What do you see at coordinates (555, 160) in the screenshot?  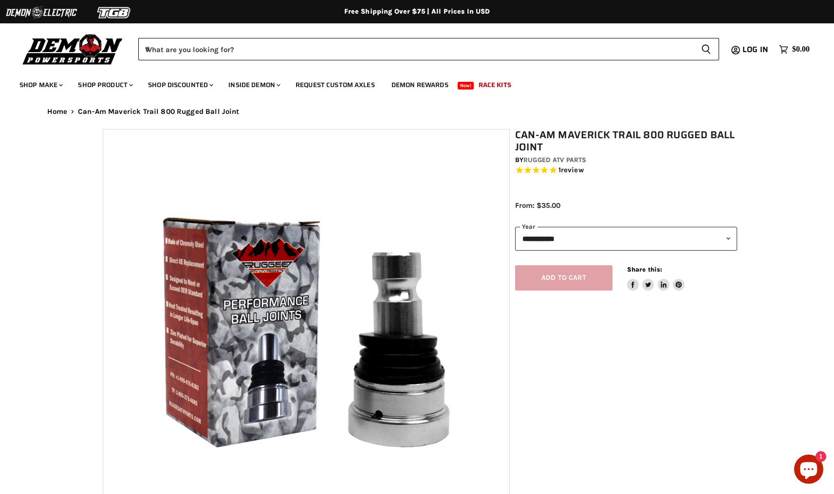 I see `a: Rugged ATV Parts` at bounding box center [555, 160].